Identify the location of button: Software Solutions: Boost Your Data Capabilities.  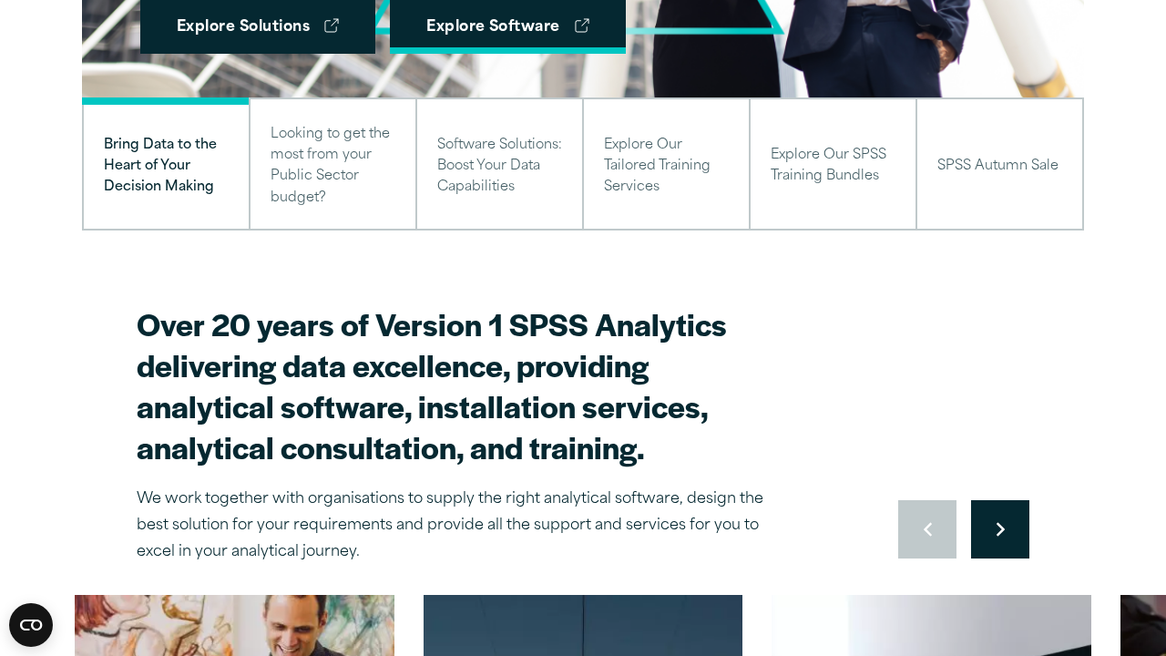
(499, 163).